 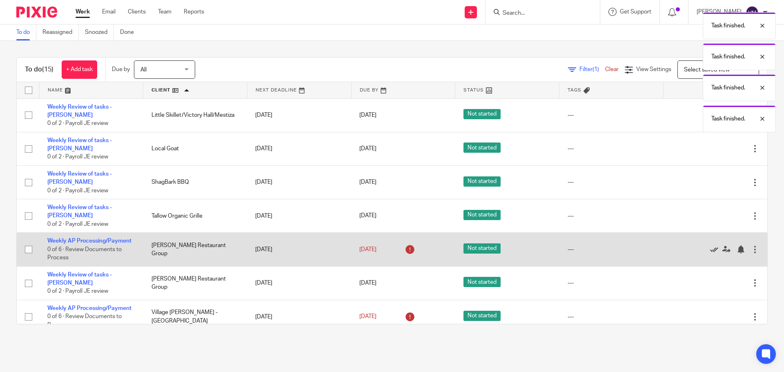 I want to click on a: Reassigned, so click(x=60, y=32).